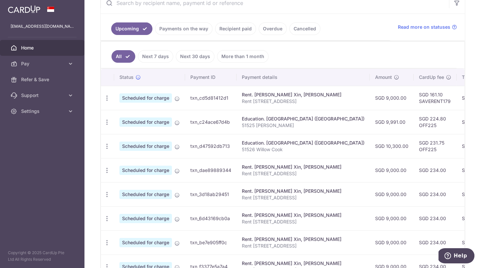 The image size is (481, 268). I want to click on a: Payments on the way, so click(184, 29).